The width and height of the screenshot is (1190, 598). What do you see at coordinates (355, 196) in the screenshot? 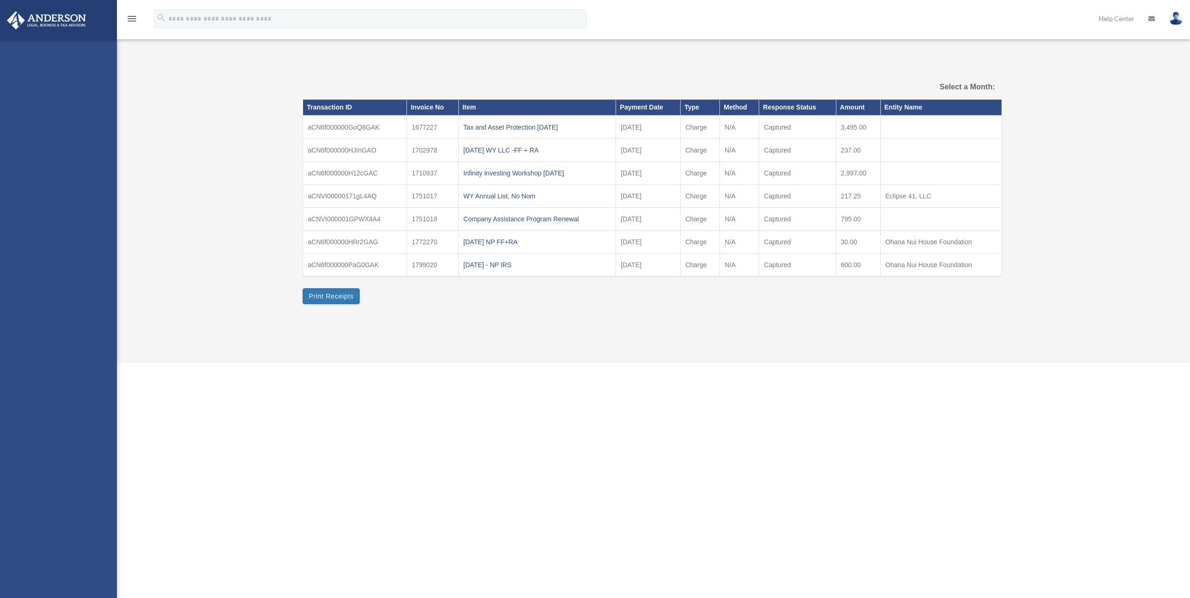
I see `td: aCNVI00000171gL4AQ` at bounding box center [355, 196].